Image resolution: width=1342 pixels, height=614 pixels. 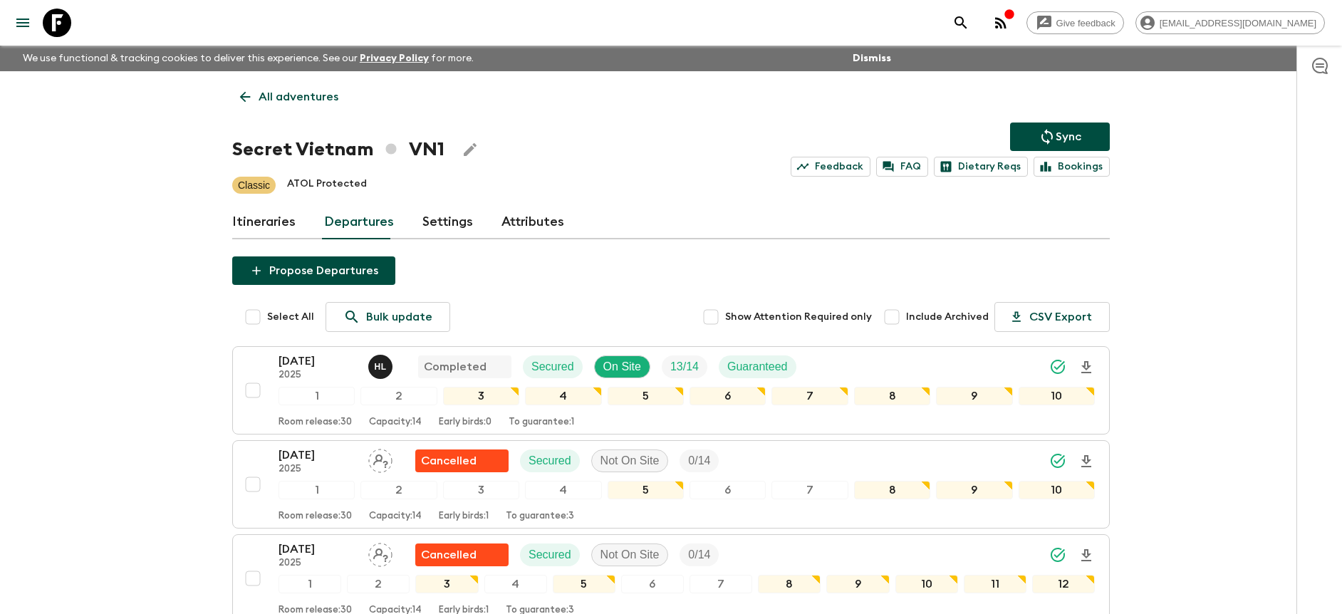 I want to click on p: 13 / 14, so click(x=684, y=367).